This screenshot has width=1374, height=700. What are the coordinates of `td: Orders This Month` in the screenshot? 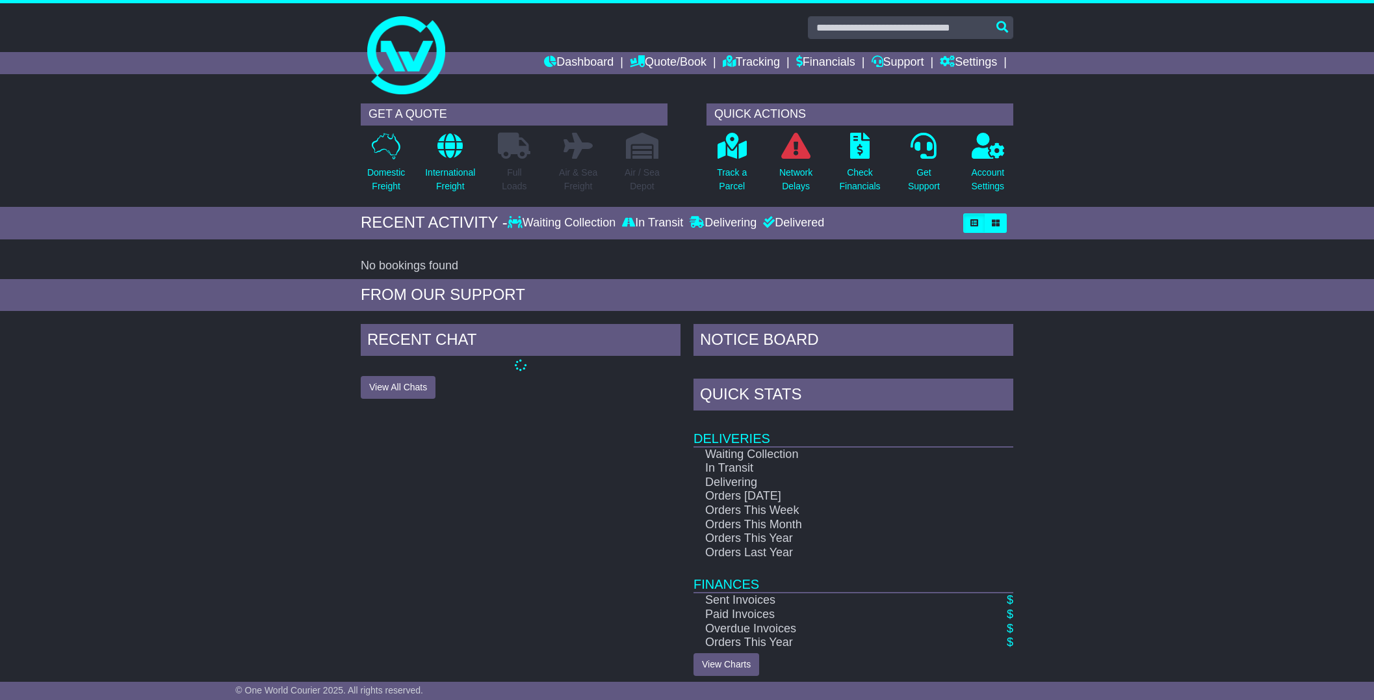 It's located at (830, 525).